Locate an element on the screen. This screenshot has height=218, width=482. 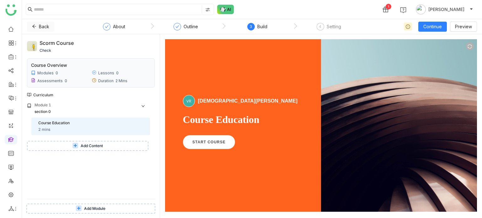
span: 4 is located at coordinates (320, 26).